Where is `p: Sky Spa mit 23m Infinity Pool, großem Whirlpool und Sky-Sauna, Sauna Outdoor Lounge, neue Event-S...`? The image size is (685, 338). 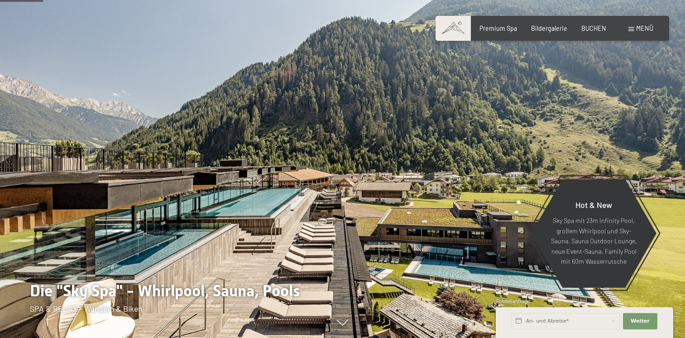 p: Sky Spa mit 23m Infinity Pool, großem Whirlpool und Sky-Sauna, Sauna Outdoor Lounge, neue Event-S... is located at coordinates (594, 241).